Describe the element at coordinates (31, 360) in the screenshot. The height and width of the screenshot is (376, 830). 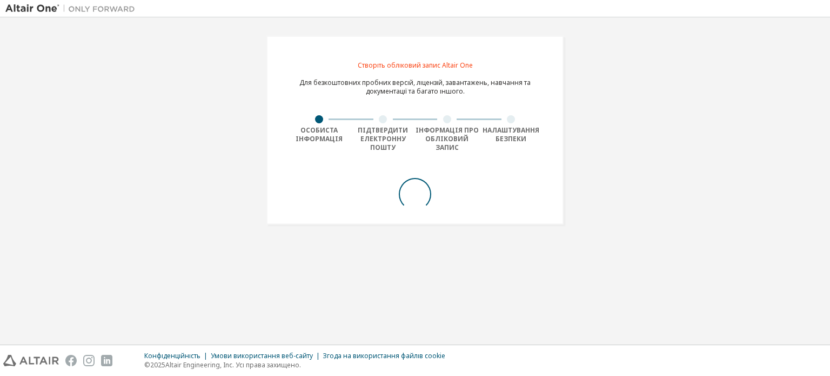
I see `img: altair_logo.svg` at that location.